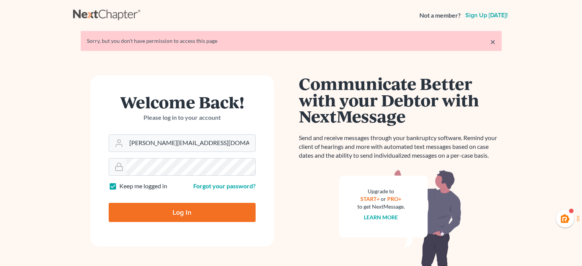 Image resolution: width=582 pixels, height=266 pixels. What do you see at coordinates (440, 15) in the screenshot?
I see `strong: Not a member?` at bounding box center [440, 15].